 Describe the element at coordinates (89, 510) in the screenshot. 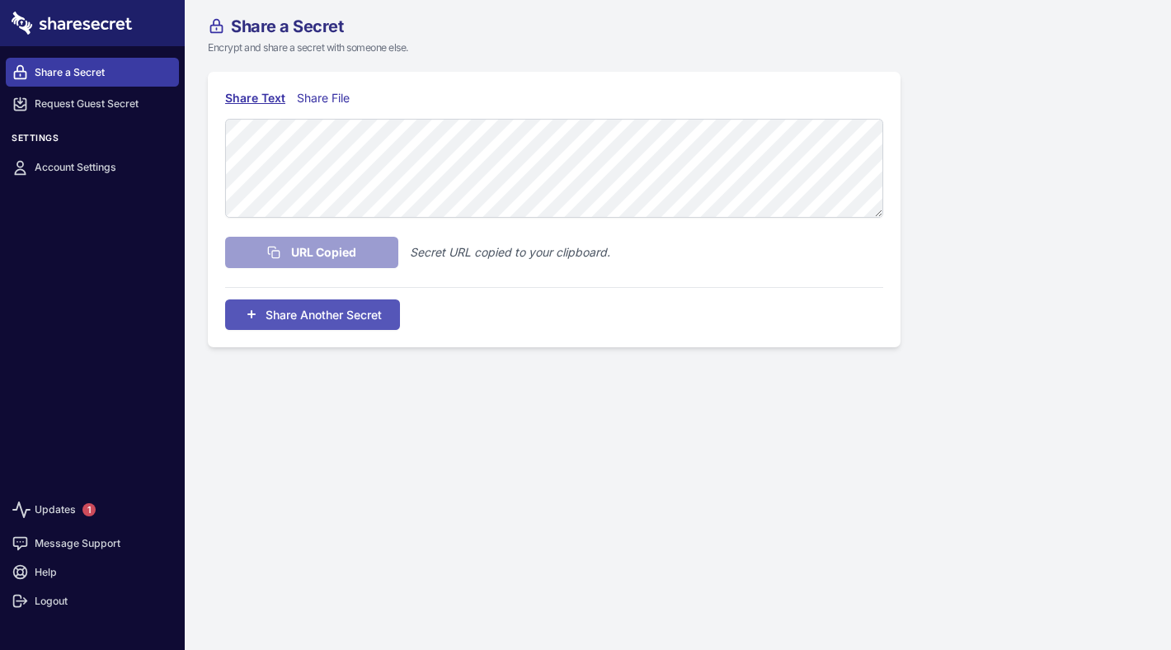

I see `span: 1` at that location.